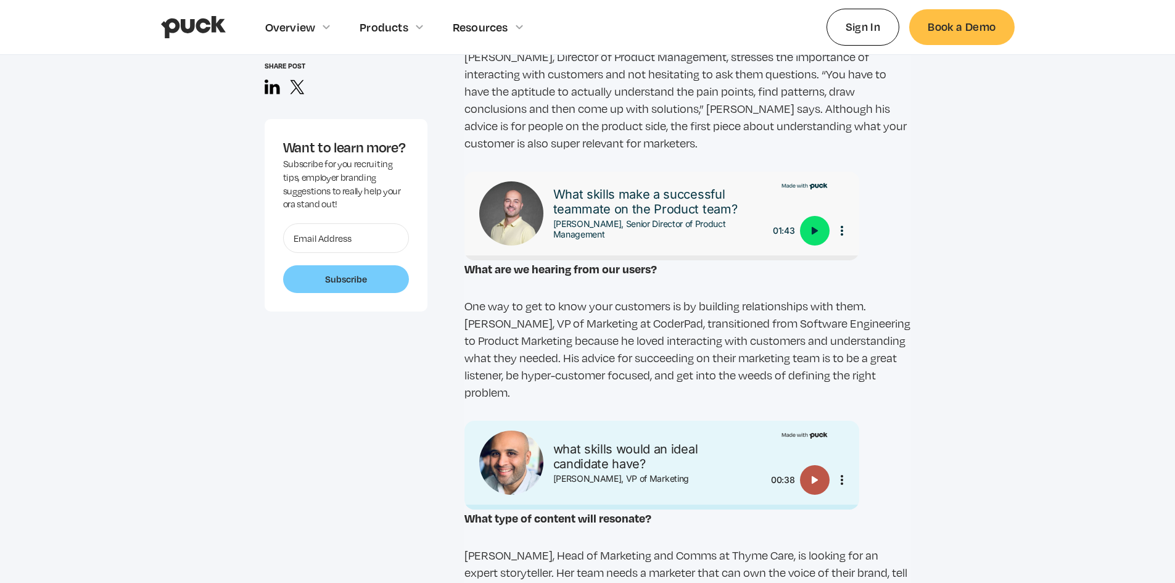 The width and height of the screenshot is (1175, 583). I want to click on strong: What type of content will resonate?, so click(558, 517).